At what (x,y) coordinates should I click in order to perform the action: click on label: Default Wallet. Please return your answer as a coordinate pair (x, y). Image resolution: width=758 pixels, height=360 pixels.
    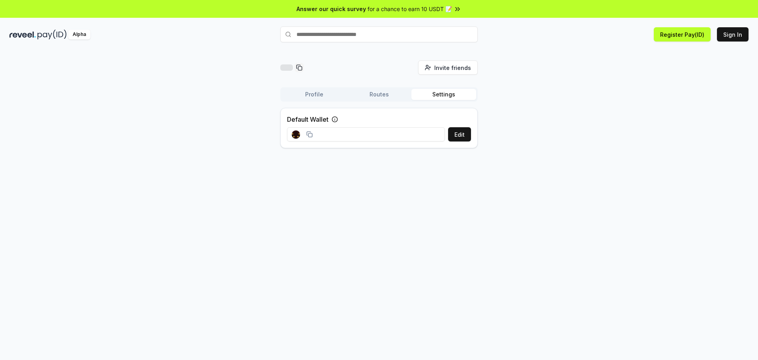
    Looking at the image, I should click on (307, 119).